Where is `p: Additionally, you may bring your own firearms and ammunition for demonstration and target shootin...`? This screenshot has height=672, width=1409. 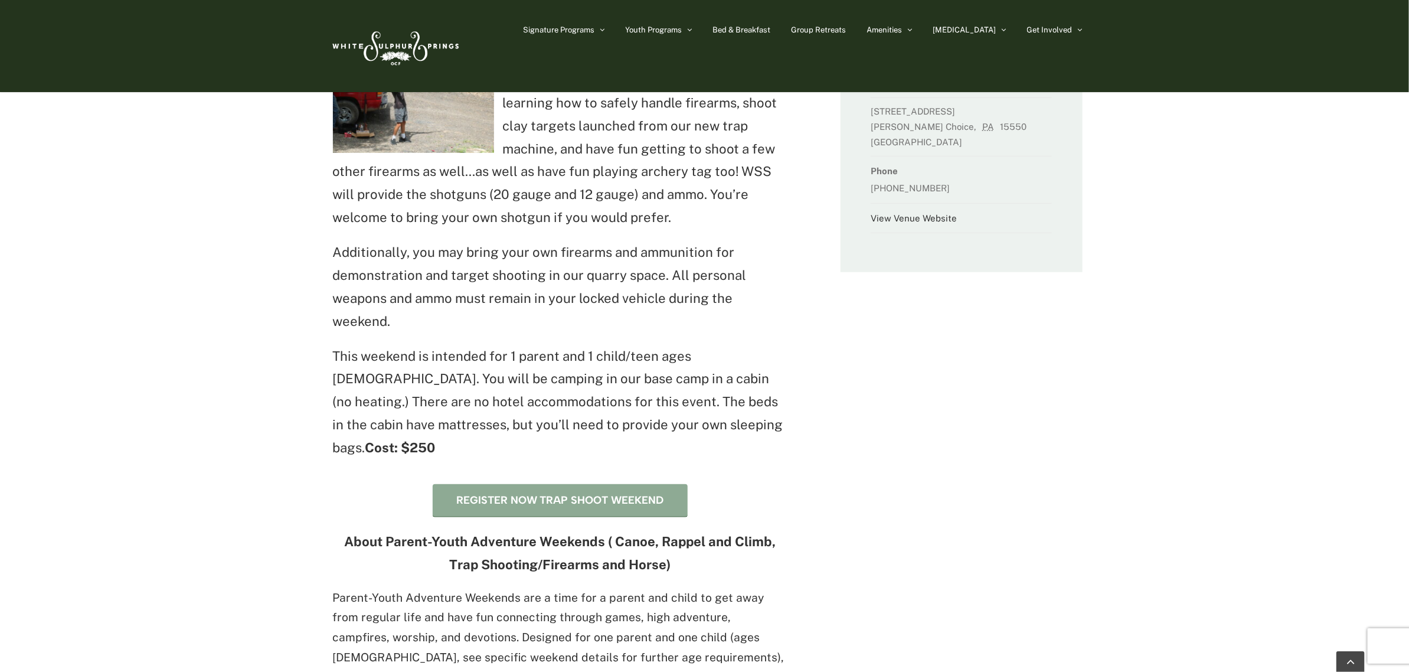 p: Additionally, you may bring your own firearms and ammunition for demonstration and target shootin... is located at coordinates (560, 287).